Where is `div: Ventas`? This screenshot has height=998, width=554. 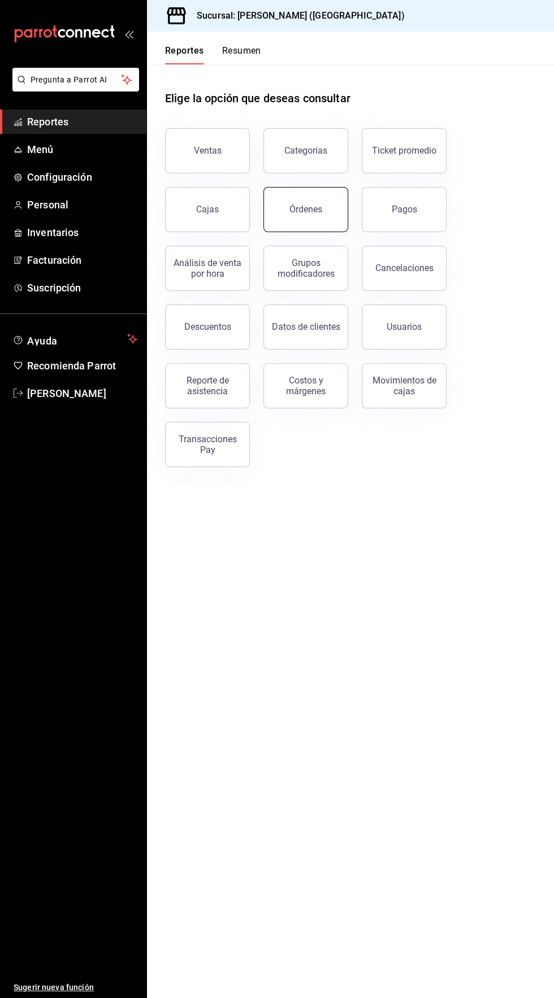
div: Ventas is located at coordinates (207, 150).